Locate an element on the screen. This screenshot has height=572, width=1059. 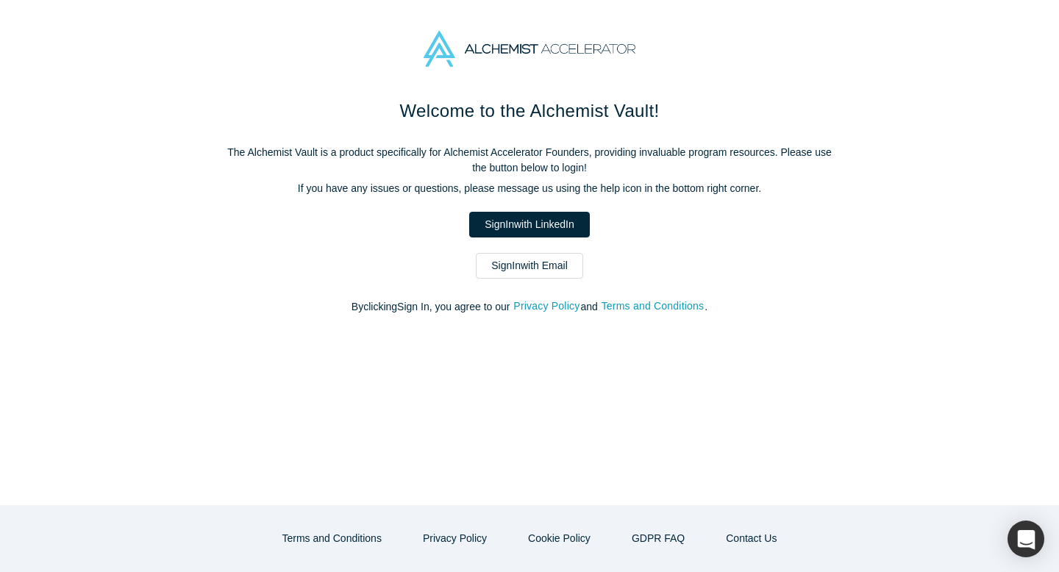
button: Cookie Policy is located at coordinates (559, 538).